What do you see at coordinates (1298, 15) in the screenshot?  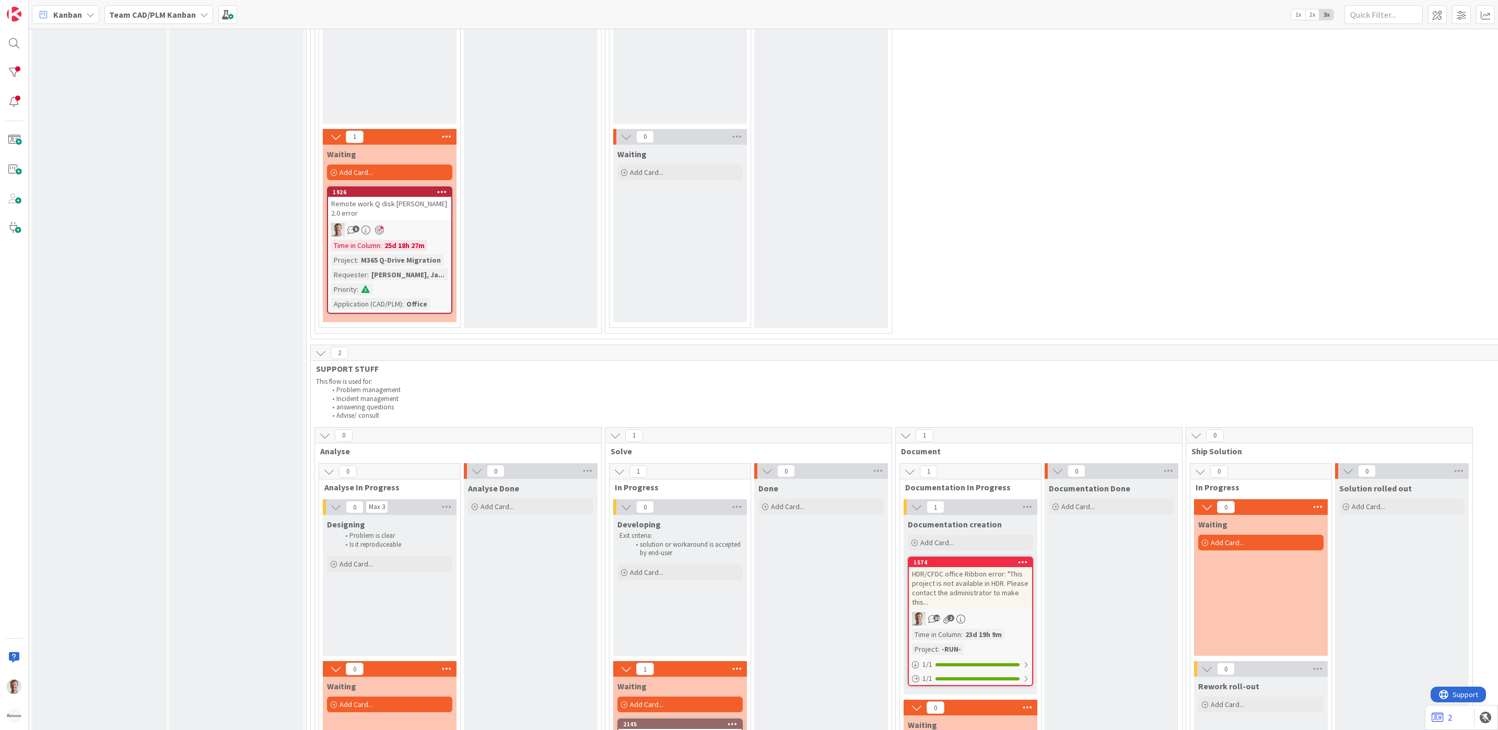 I see `span: 1x` at bounding box center [1298, 15].